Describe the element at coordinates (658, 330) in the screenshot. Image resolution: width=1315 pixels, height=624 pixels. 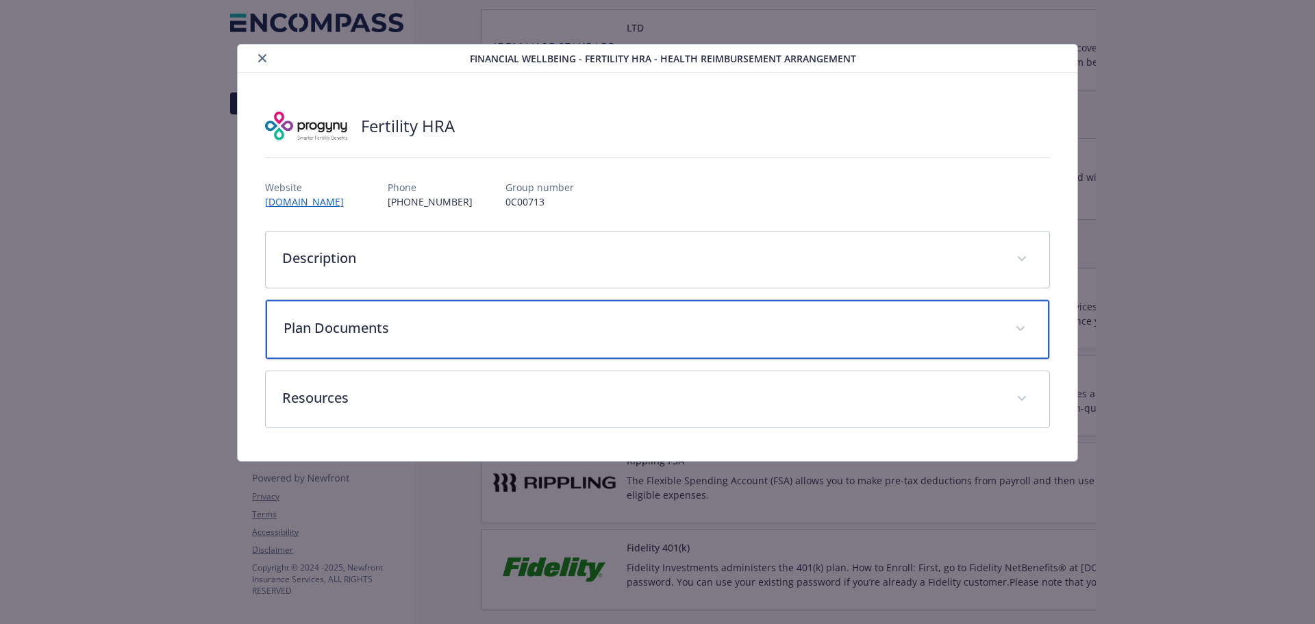
I see `div: Plan Documents` at that location.